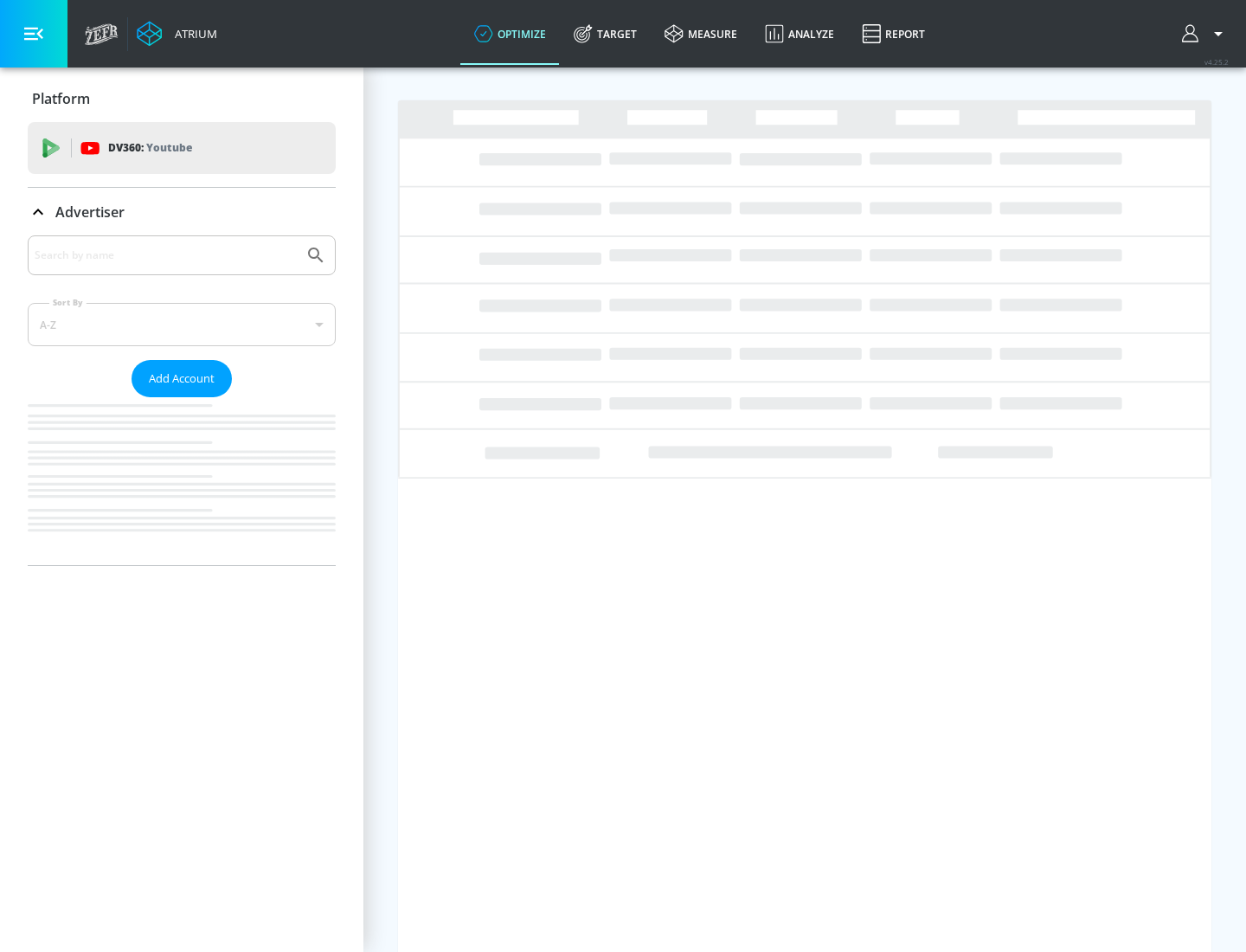 Image resolution: width=1246 pixels, height=952 pixels. I want to click on p: Youtube, so click(169, 148).